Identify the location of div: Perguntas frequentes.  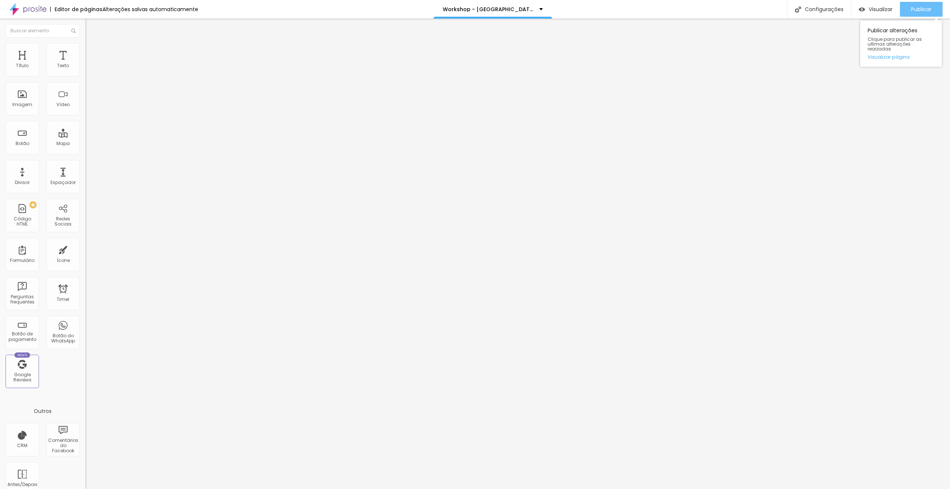
(22, 300).